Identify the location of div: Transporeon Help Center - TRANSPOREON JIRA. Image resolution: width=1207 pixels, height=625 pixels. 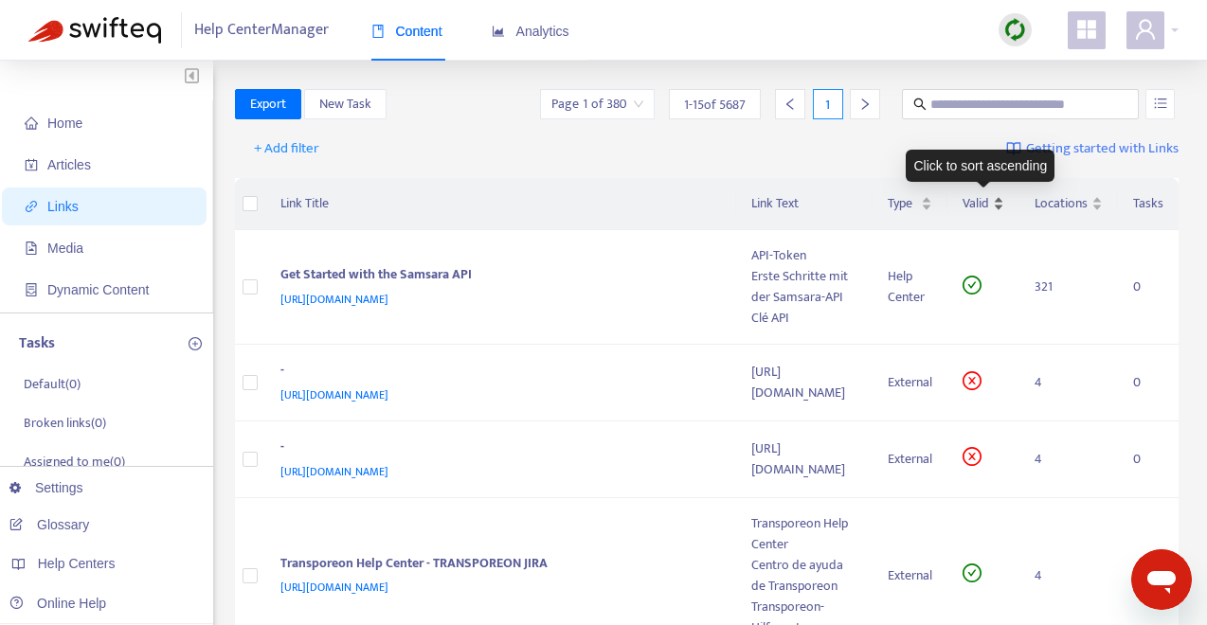
(497, 566).